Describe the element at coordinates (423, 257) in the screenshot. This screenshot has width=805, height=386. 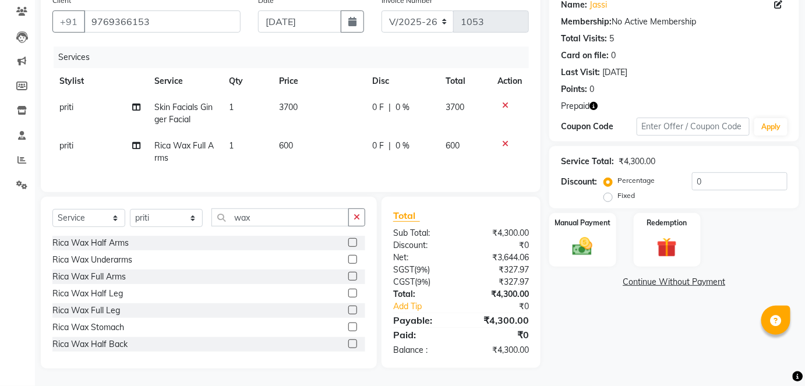
I see `div: Net:` at that location.